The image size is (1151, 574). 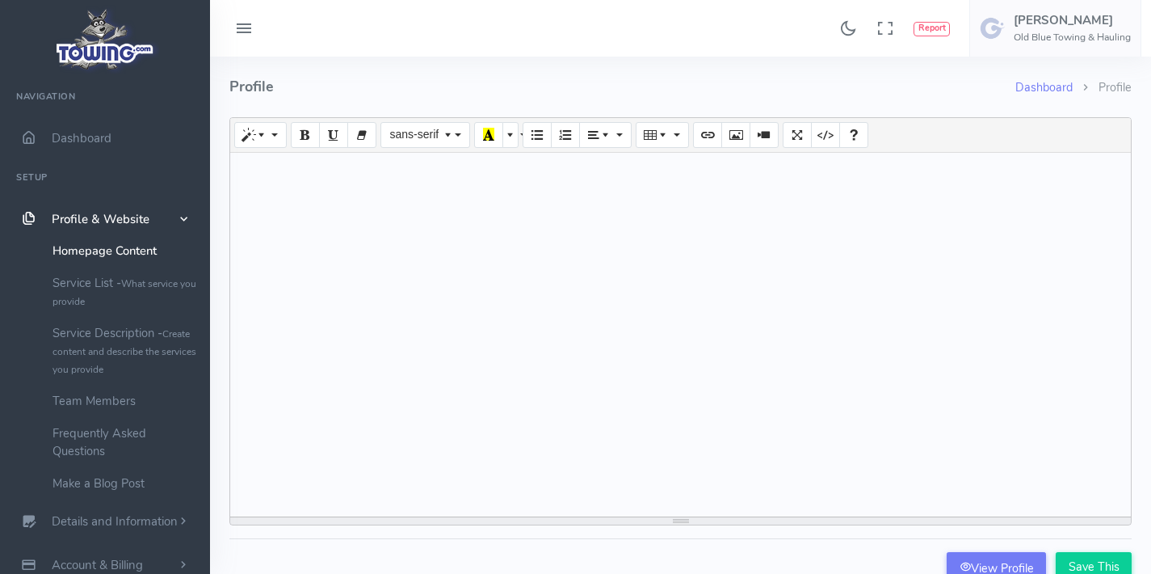 What do you see at coordinates (736, 135) in the screenshot?
I see `button: Picture` at bounding box center [736, 135].